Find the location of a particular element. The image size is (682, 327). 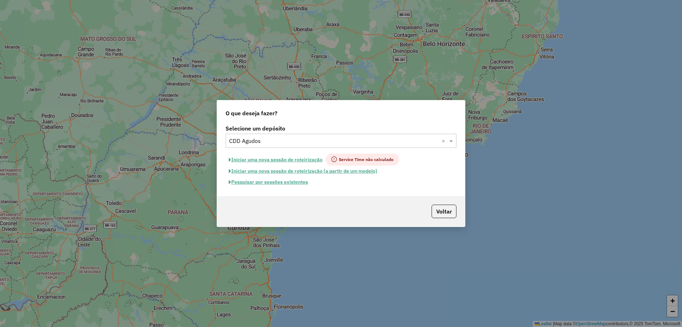

span: O que deseja fazer? is located at coordinates (251, 113).